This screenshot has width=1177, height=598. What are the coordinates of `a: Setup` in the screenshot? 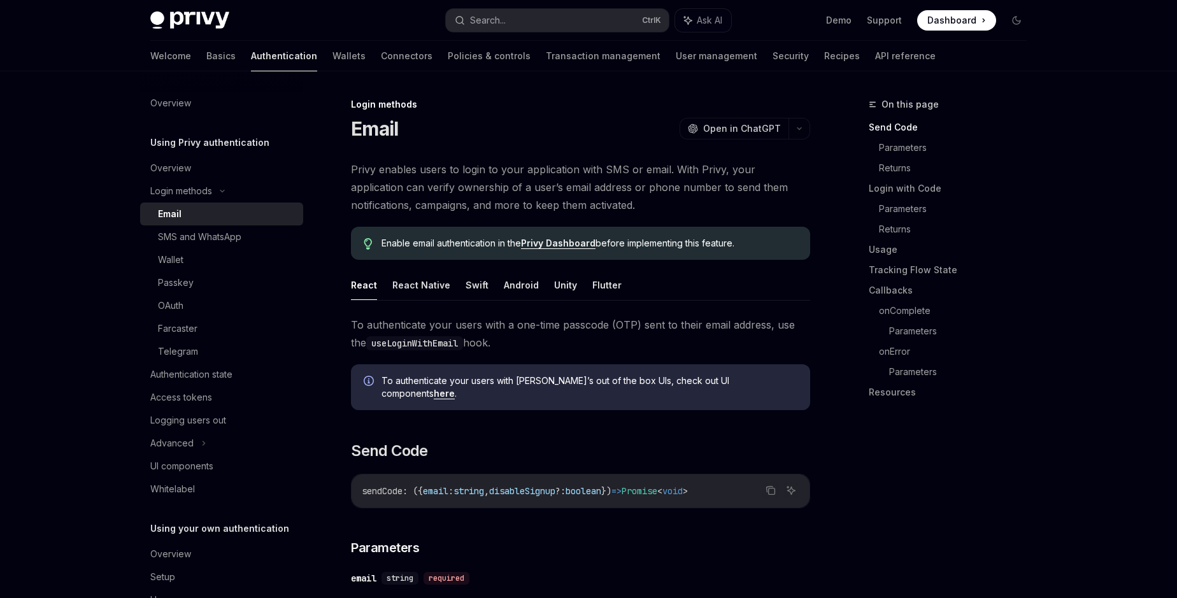 It's located at (222, 577).